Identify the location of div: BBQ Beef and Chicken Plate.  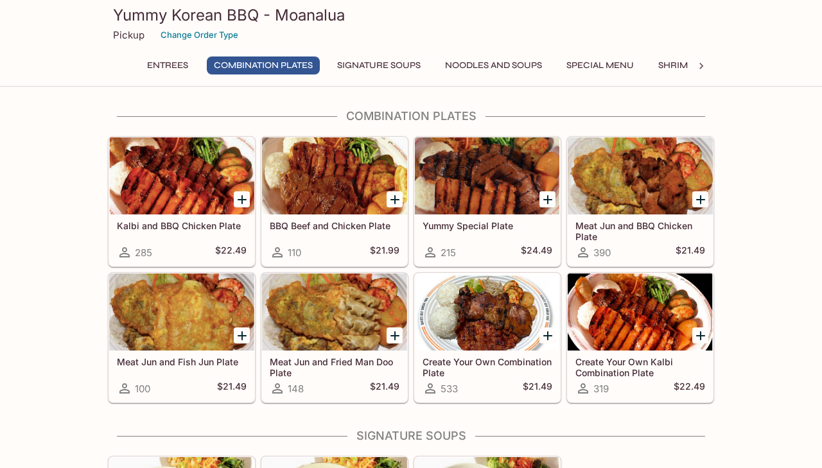
(334, 176).